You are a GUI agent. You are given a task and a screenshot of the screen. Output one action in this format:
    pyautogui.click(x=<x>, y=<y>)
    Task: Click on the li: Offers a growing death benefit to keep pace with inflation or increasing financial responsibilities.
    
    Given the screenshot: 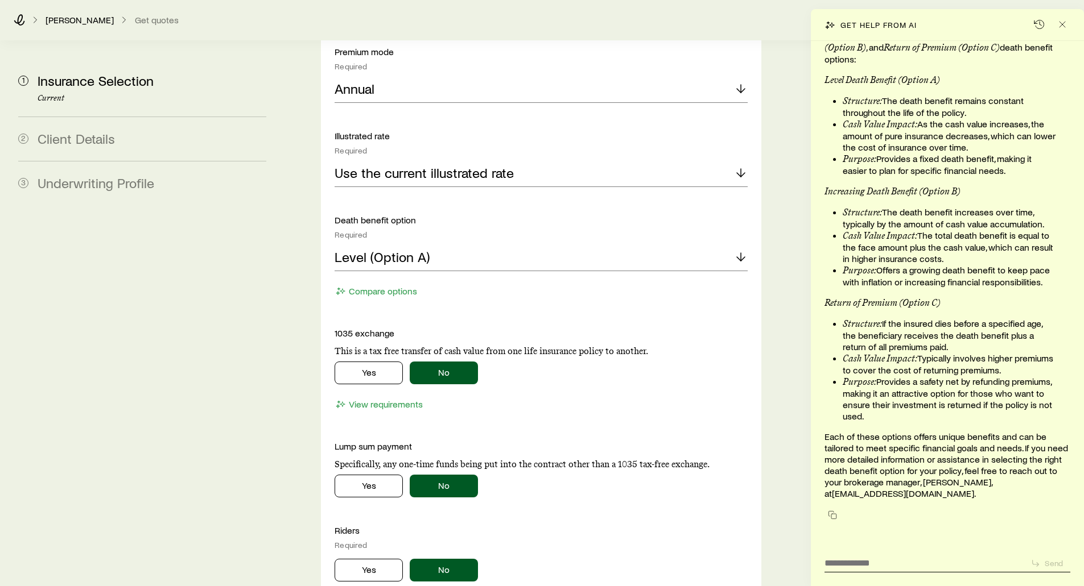 What is the action you would take?
    pyautogui.click(x=949, y=276)
    